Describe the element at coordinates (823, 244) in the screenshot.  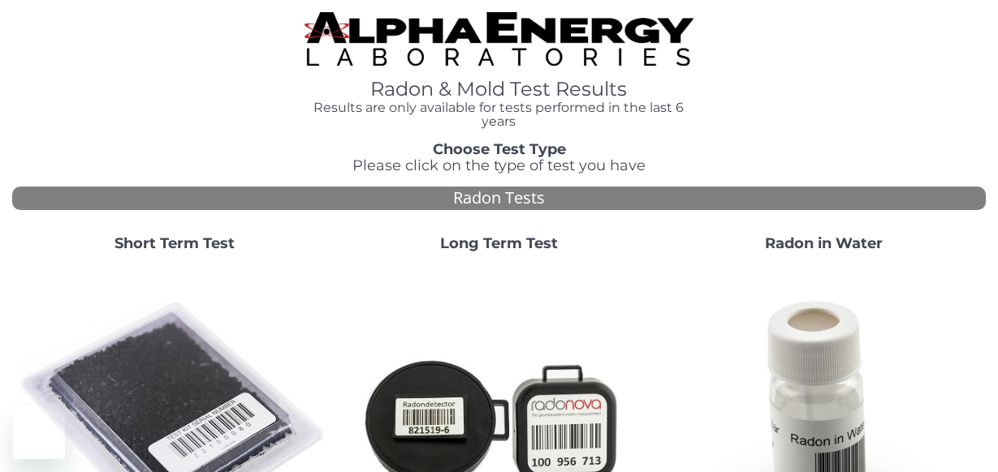
I see `strong: Radon in Water` at that location.